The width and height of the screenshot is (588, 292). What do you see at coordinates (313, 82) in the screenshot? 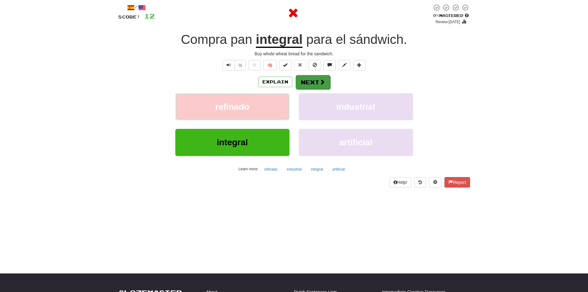
I see `button: Next` at bounding box center [313, 82].